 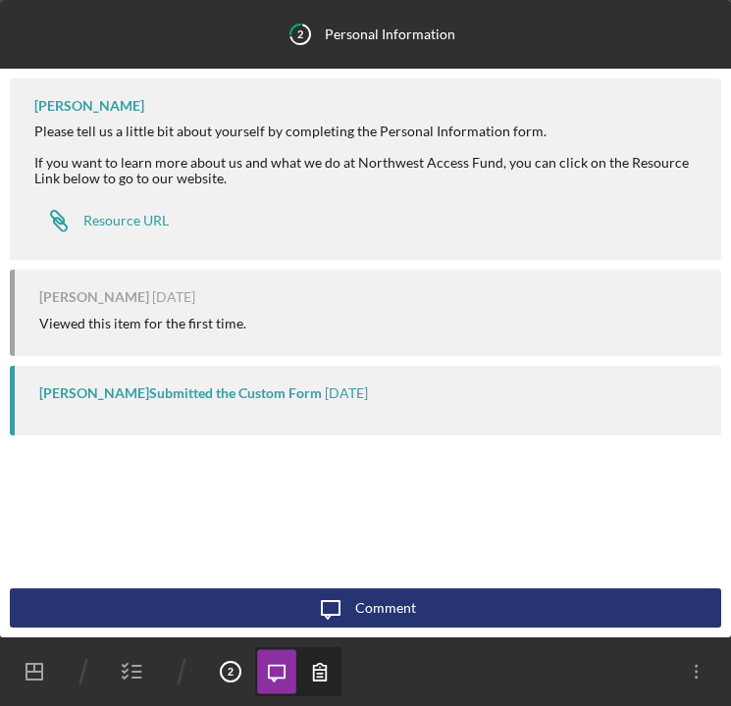 I want to click on div: If you want to learn more about us and what we do at Northwest Access Fund, you can click on the ..., so click(x=368, y=171).